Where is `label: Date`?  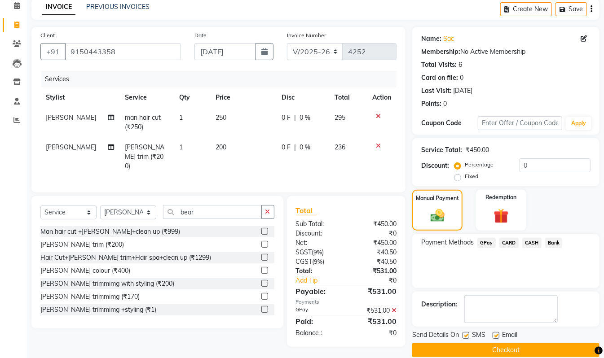 label: Date is located at coordinates (200, 35).